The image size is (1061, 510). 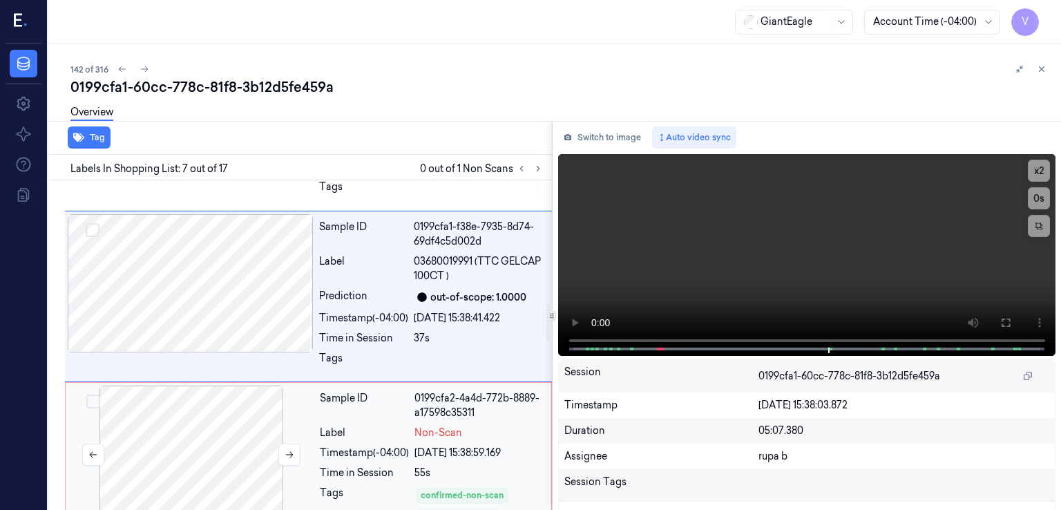 What do you see at coordinates (661, 405) in the screenshot?
I see `div: Timestamp` at bounding box center [661, 405].